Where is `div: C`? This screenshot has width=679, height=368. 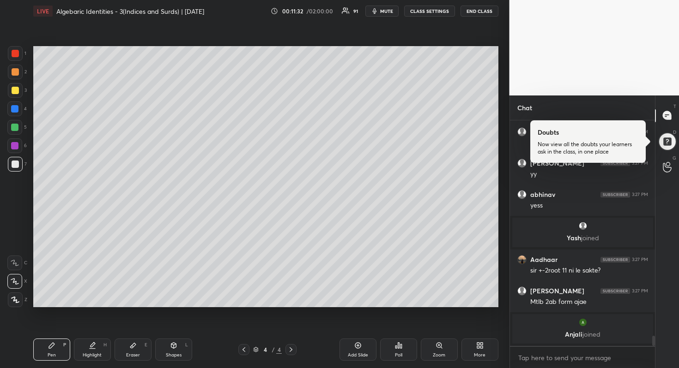 div: C is located at coordinates (17, 263).